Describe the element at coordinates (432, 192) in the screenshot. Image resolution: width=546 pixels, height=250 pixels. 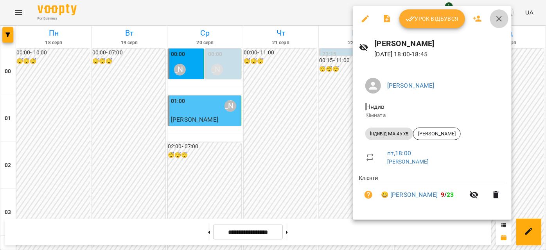
I see `ul: Клієнти` at that location.